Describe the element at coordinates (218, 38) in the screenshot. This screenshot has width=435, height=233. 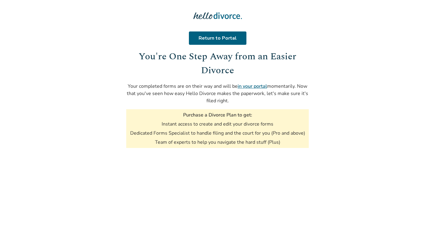
I see `a: Return to Portal` at that location.